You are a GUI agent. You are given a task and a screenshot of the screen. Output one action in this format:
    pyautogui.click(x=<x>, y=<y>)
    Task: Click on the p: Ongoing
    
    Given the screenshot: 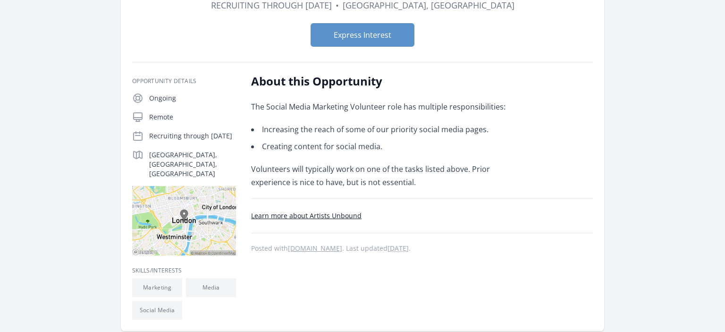 What is the action you would take?
    pyautogui.click(x=192, y=98)
    